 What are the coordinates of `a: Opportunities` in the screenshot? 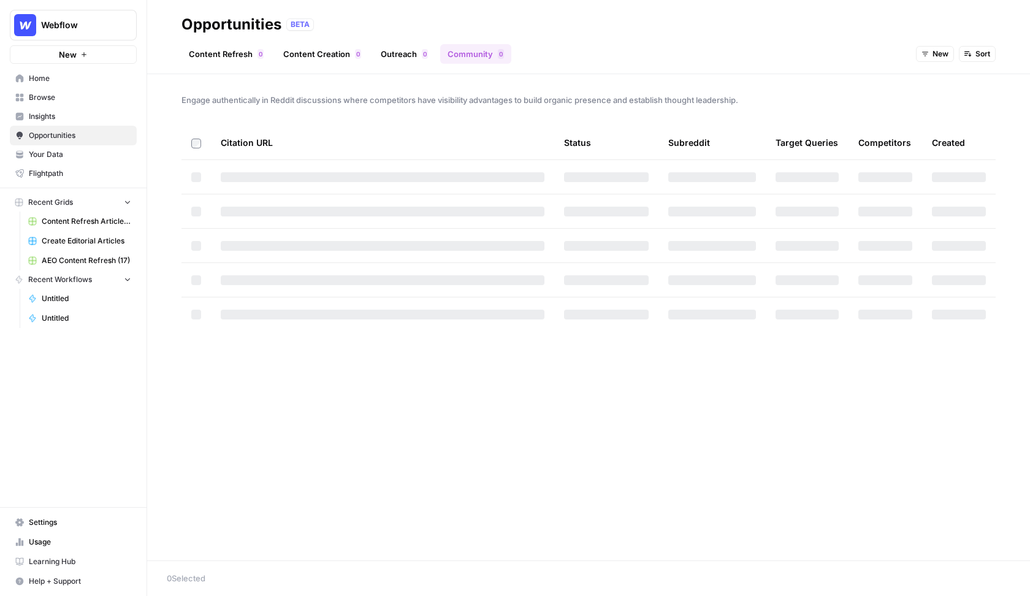 It's located at (73, 136).